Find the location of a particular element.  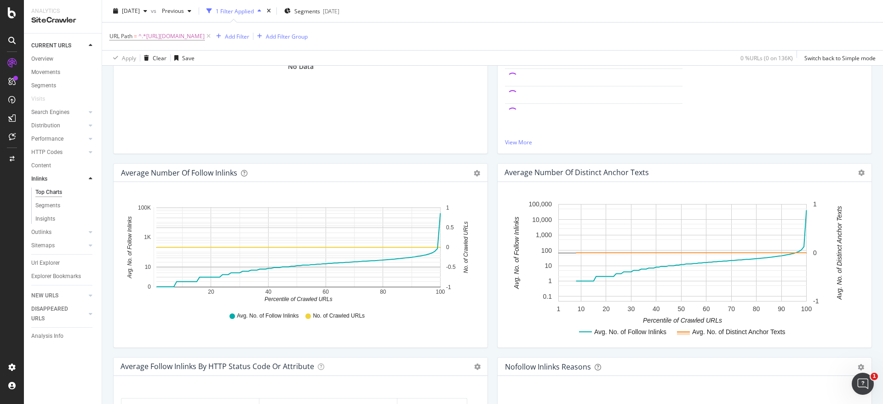

a: Performance is located at coordinates (58, 139).